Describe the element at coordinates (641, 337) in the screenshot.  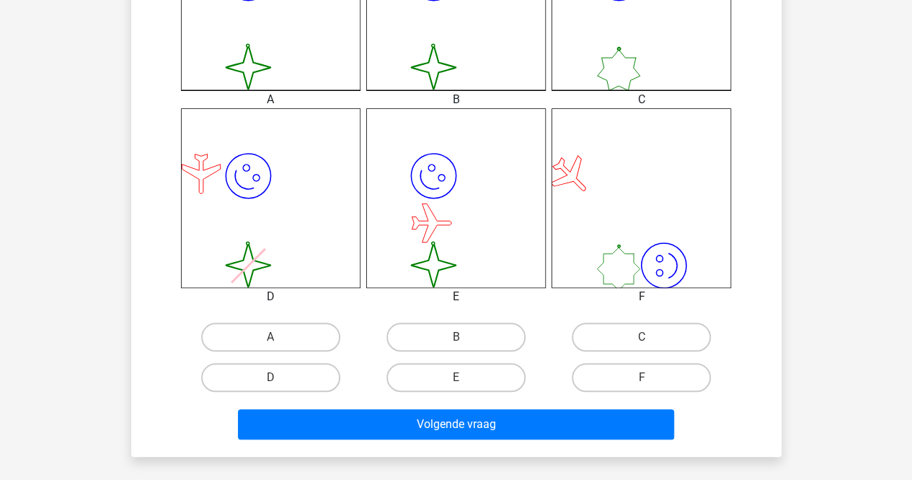
I see `label: C` at that location.